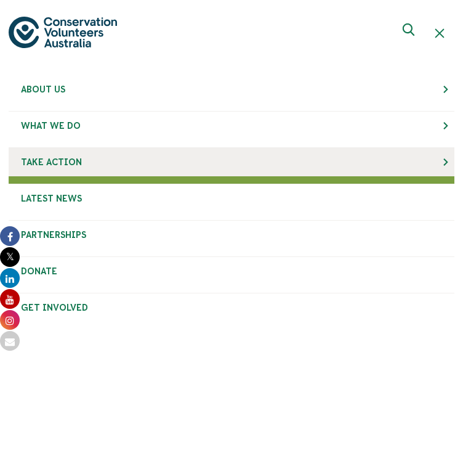 This screenshot has width=463, height=450. I want to click on button: Expand search box Close search box, so click(410, 33).